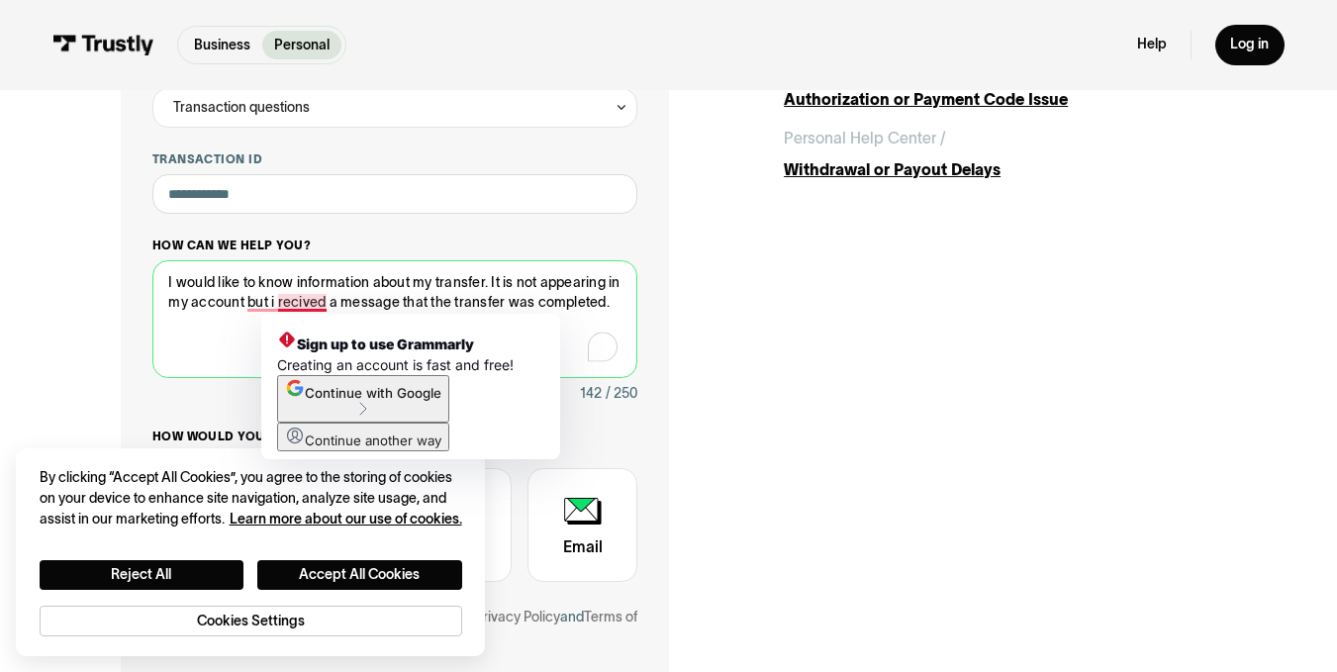  I want to click on button: Accept All Cookies, so click(359, 575).